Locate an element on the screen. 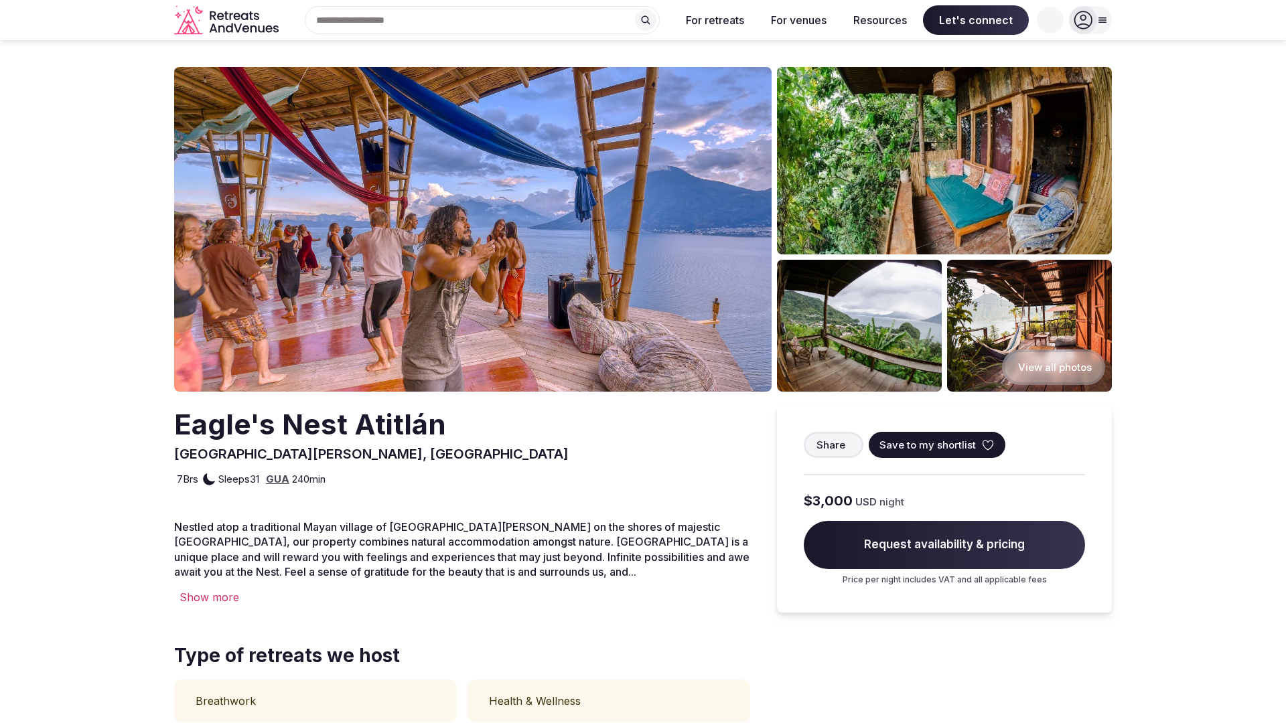 This screenshot has width=1286, height=723. button: Resources is located at coordinates (880, 20).